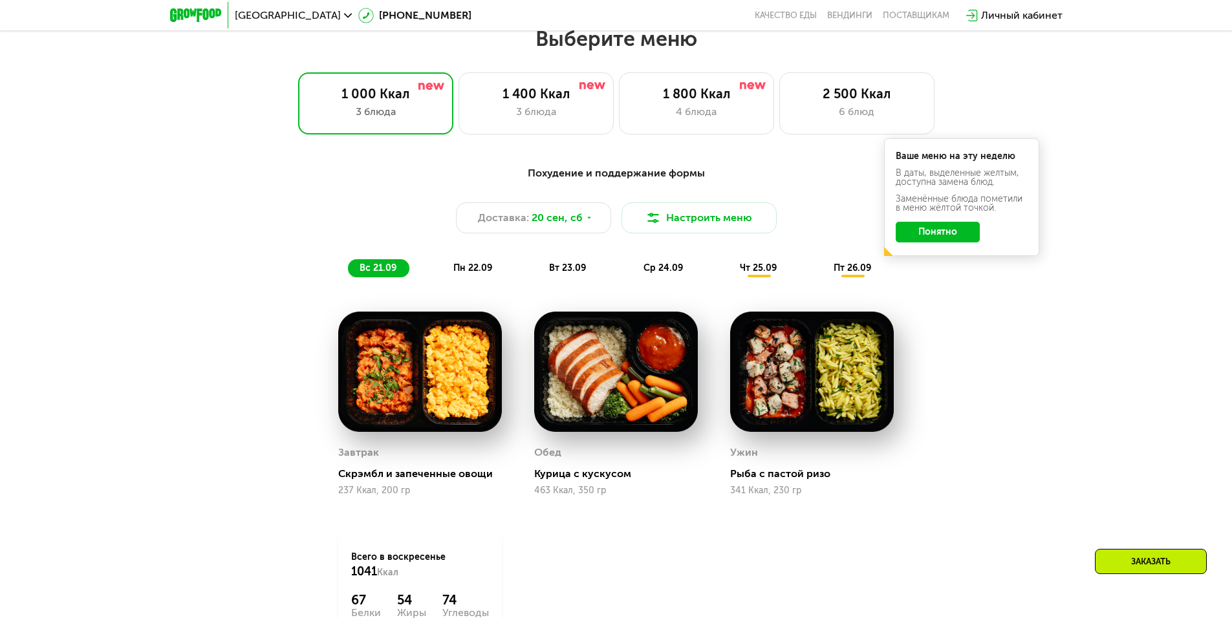  Describe the element at coordinates (366, 613) in the screenshot. I see `div: Белки` at that location.